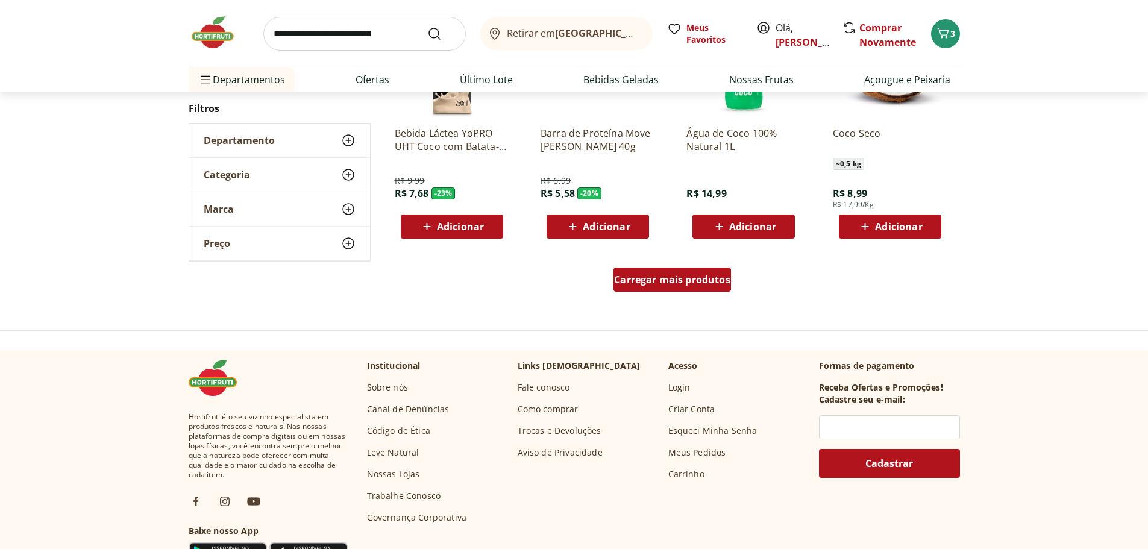 This screenshot has width=1148, height=549. I want to click on img: fb, so click(196, 501).